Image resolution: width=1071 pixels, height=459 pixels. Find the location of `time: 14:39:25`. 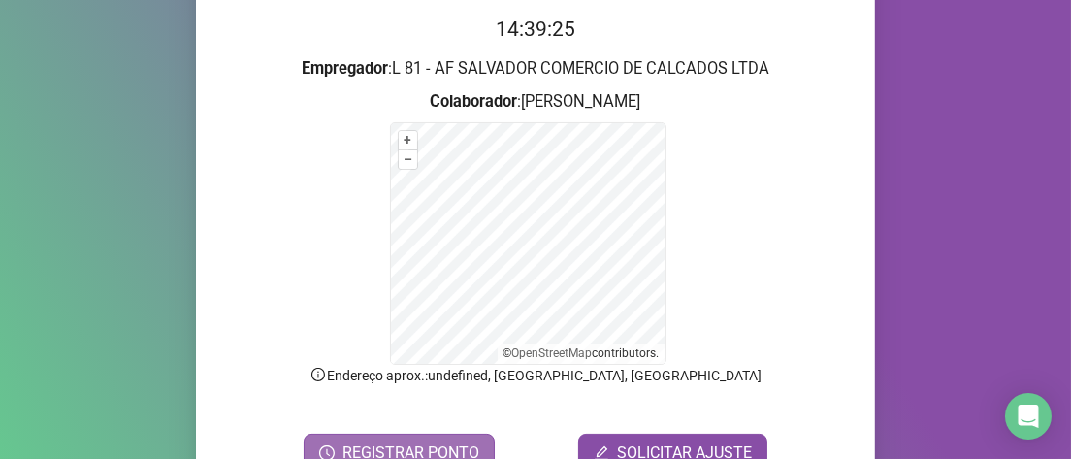

time: 14:39:25 is located at coordinates (535, 29).